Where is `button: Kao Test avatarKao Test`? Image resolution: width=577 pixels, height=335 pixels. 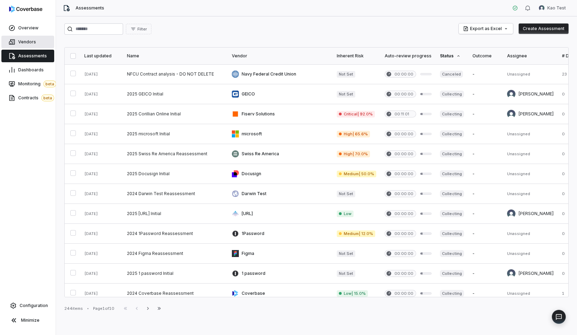
button: Kao Test avatarKao Test is located at coordinates (552, 8).